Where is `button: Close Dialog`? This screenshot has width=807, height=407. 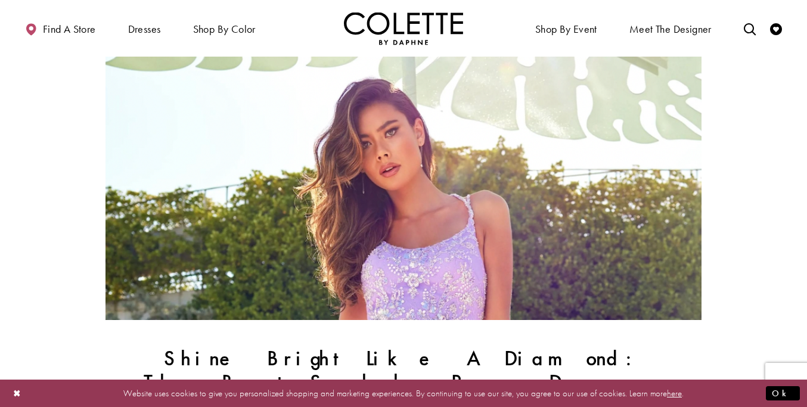 button: Close Dialog is located at coordinates (17, 393).